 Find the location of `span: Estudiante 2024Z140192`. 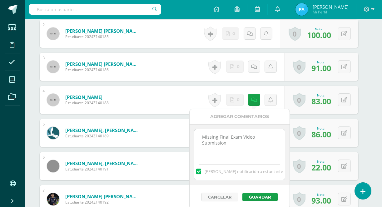

span: Estudiante 2024Z140192 is located at coordinates (103, 202).